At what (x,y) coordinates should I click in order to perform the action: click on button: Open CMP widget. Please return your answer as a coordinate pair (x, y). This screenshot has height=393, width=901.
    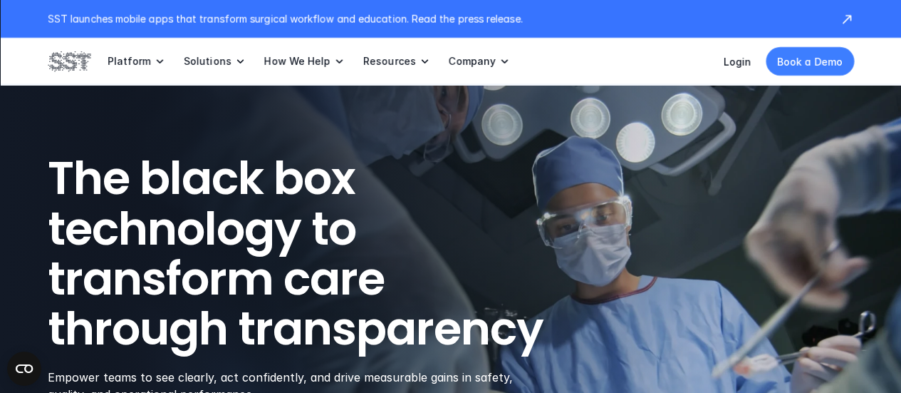
    Looking at the image, I should click on (24, 368).